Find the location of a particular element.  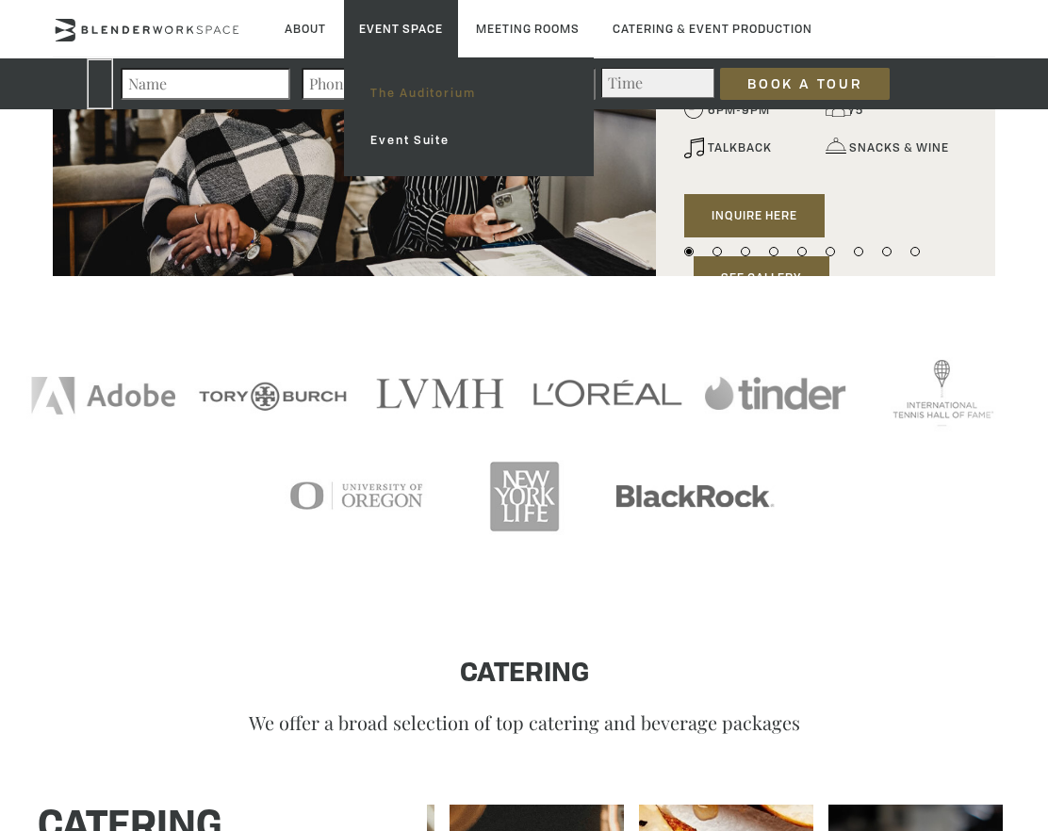

button: 3 of 9 is located at coordinates (745, 252).